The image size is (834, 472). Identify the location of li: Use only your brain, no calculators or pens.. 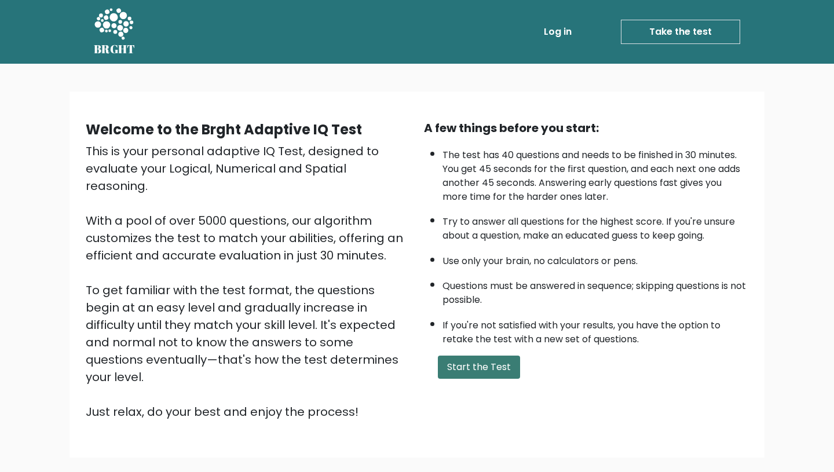
(595, 258).